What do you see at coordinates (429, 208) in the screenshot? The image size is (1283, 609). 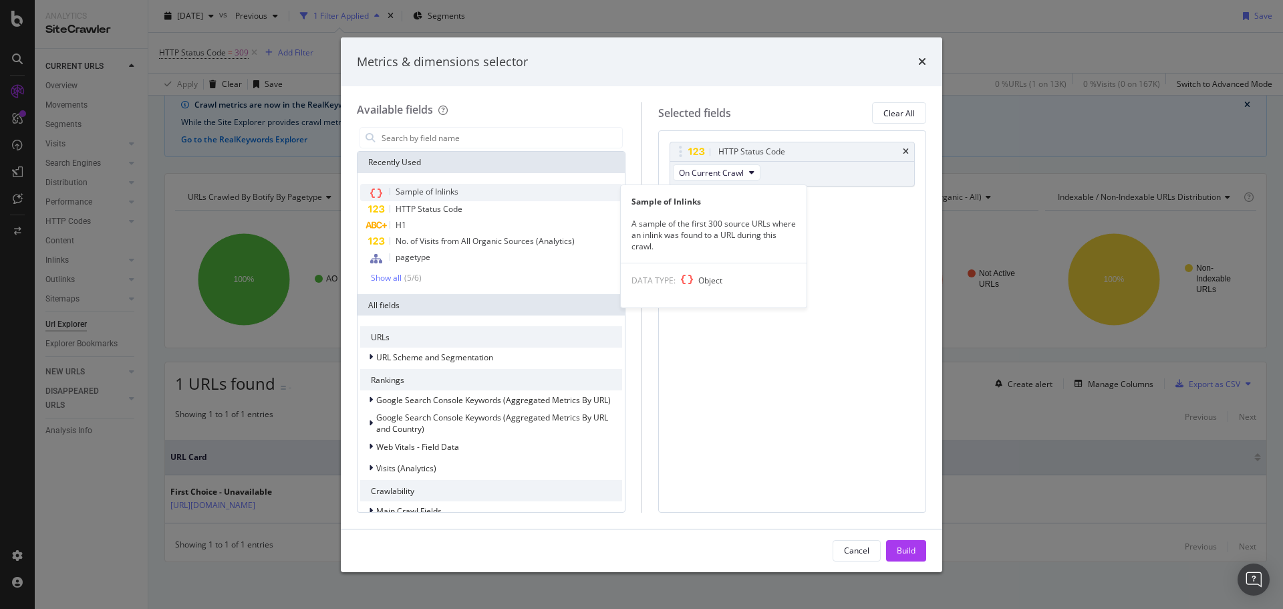 I see `span: HTTP Status Code` at bounding box center [429, 208].